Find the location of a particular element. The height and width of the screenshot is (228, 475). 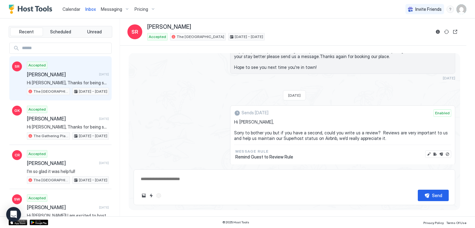

button: Unread is located at coordinates (94, 32).